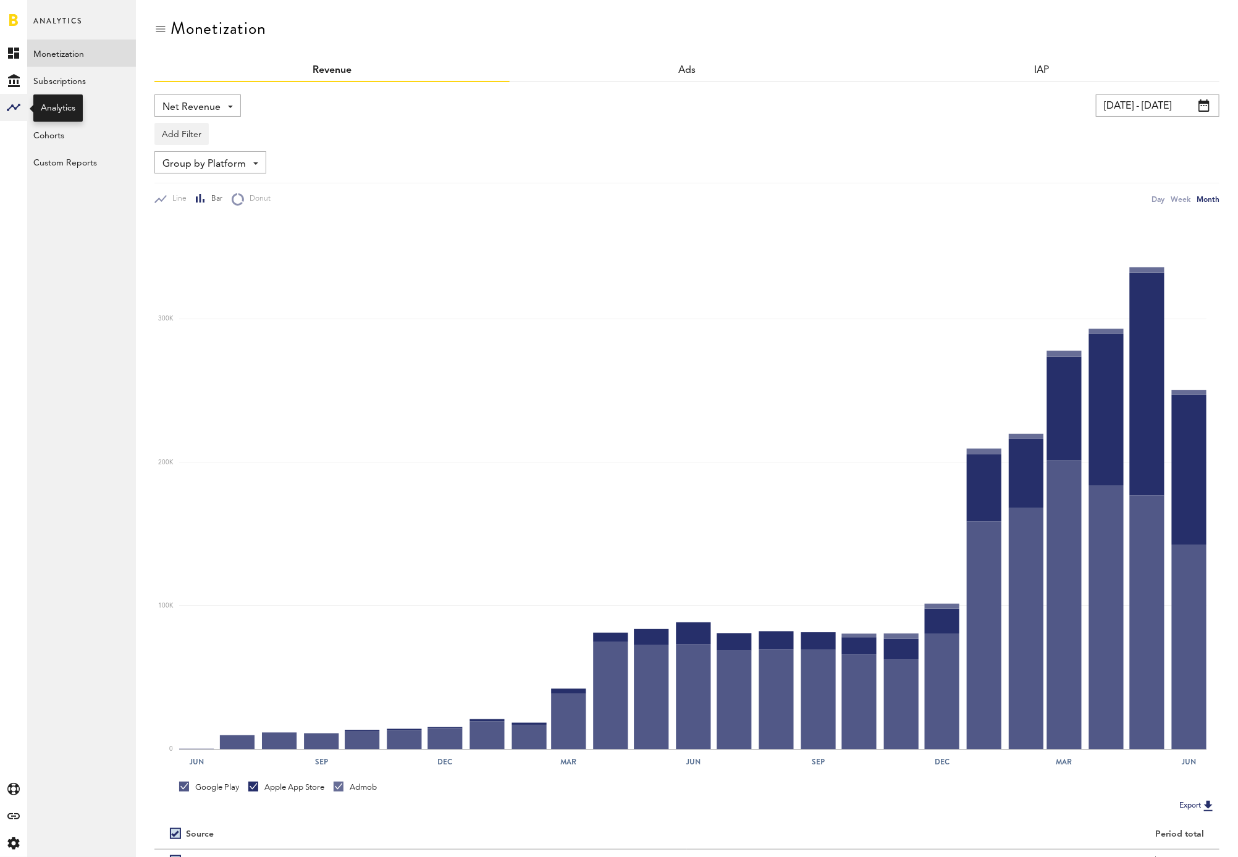 This screenshot has width=1238, height=857. What do you see at coordinates (332, 70) in the screenshot?
I see `a: Revenue` at bounding box center [332, 70].